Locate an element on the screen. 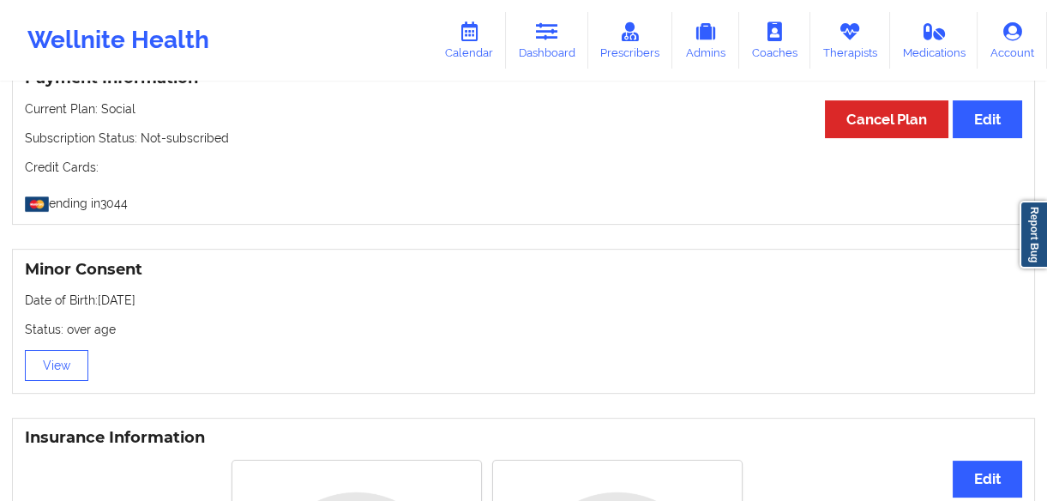 This screenshot has width=1047, height=501. button: View is located at coordinates (57, 365).